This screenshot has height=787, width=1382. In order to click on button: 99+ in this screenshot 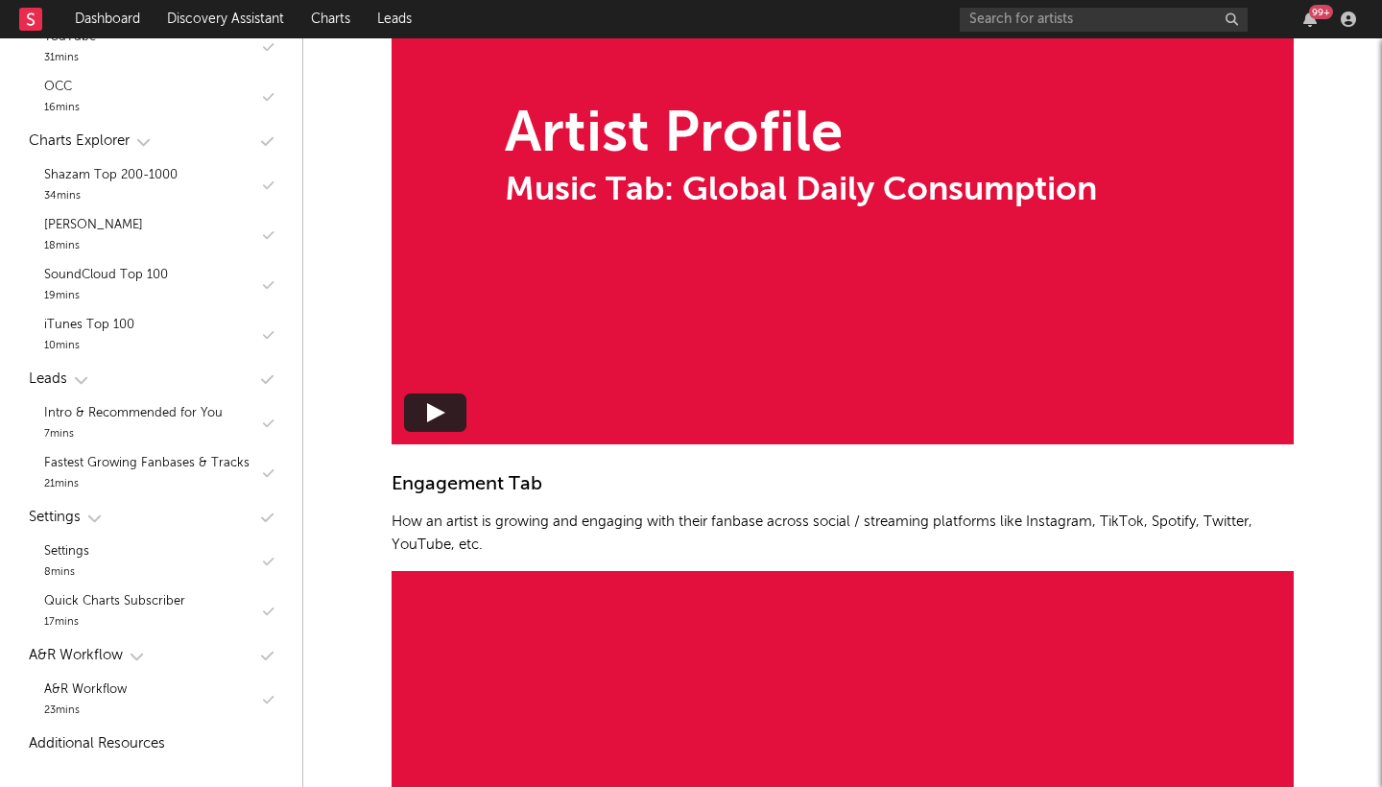, I will do `click(1310, 19)`.